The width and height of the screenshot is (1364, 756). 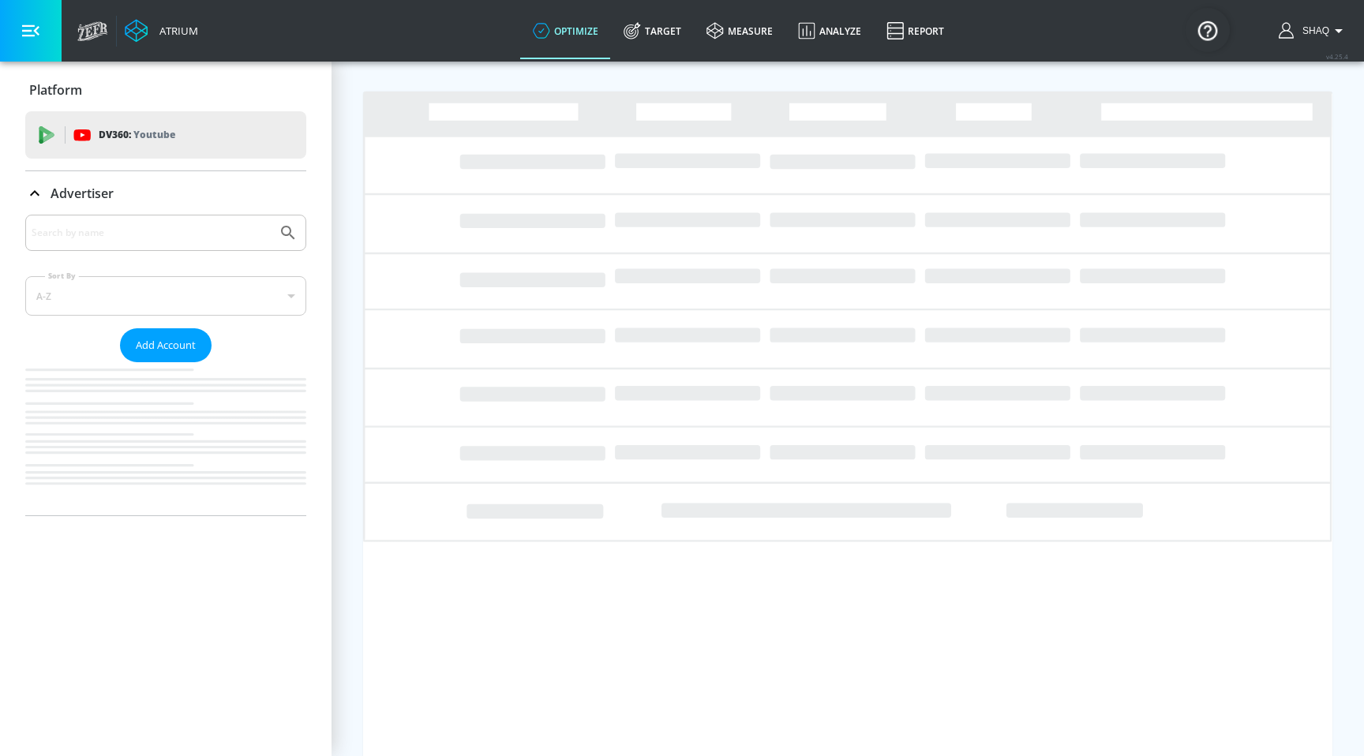 I want to click on p: DV360:, so click(x=137, y=135).